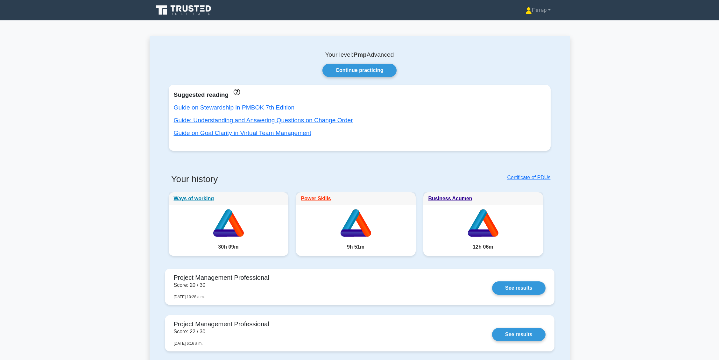  What do you see at coordinates (316, 198) in the screenshot?
I see `a: Power Skills` at bounding box center [316, 198].